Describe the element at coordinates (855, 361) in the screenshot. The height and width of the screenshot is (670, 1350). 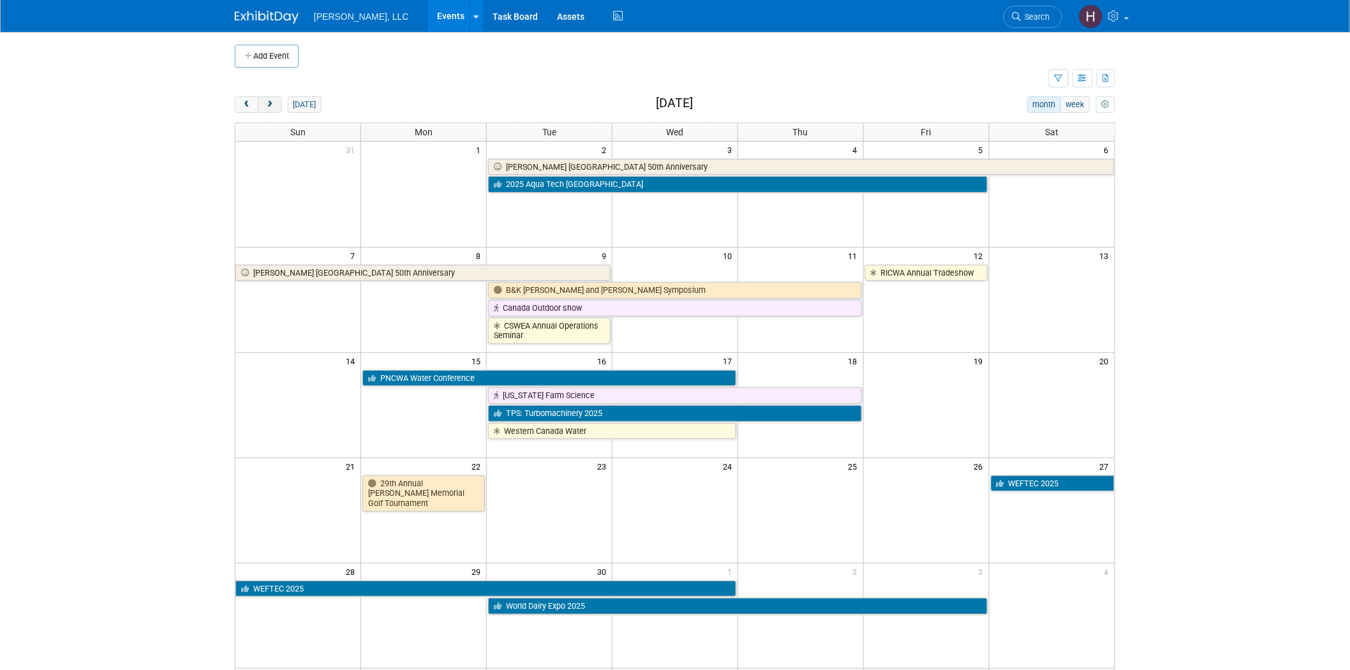
I see `span: 18` at that location.